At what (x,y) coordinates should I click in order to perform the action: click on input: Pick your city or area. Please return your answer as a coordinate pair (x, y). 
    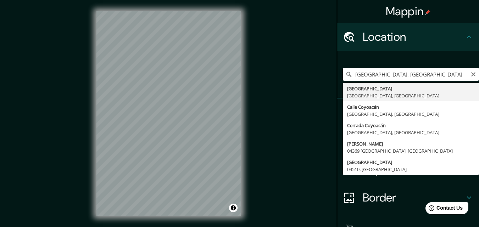
    Looking at the image, I should click on (411, 74).